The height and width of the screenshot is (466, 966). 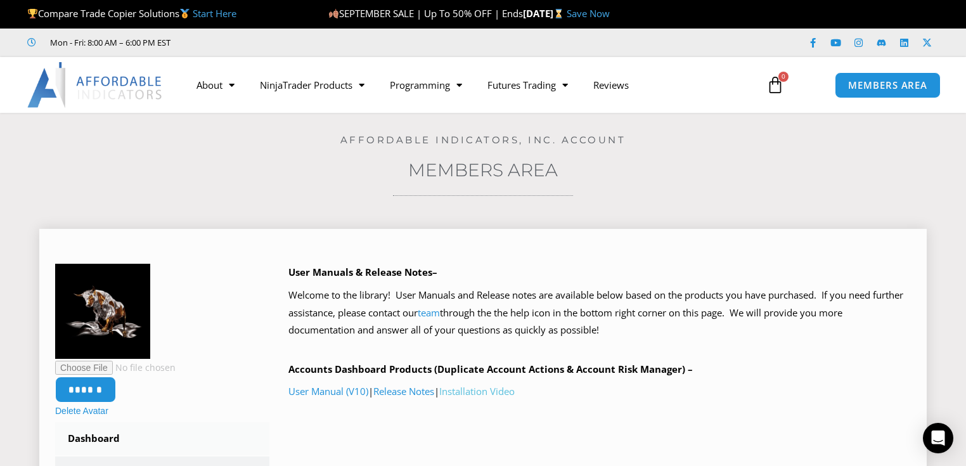 I want to click on span: MEMBERS AREA, so click(x=887, y=85).